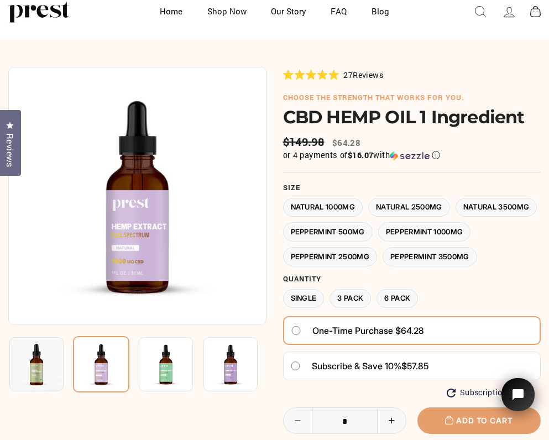 The width and height of the screenshot is (549, 440). What do you see at coordinates (412, 188) in the screenshot?
I see `label: Size` at bounding box center [412, 188].